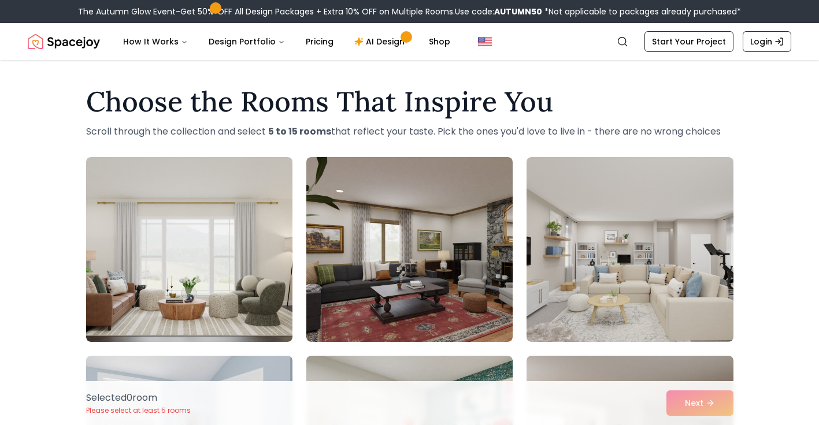 This screenshot has height=425, width=819. I want to click on p: Scroll through the collection and select that reflect your taste. Pick the ones you'd love to liv..., so click(410, 132).